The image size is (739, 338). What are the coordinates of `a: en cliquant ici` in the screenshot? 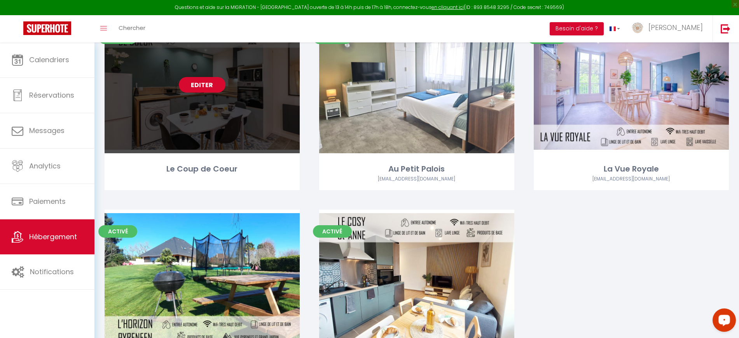 It's located at (448, 7).